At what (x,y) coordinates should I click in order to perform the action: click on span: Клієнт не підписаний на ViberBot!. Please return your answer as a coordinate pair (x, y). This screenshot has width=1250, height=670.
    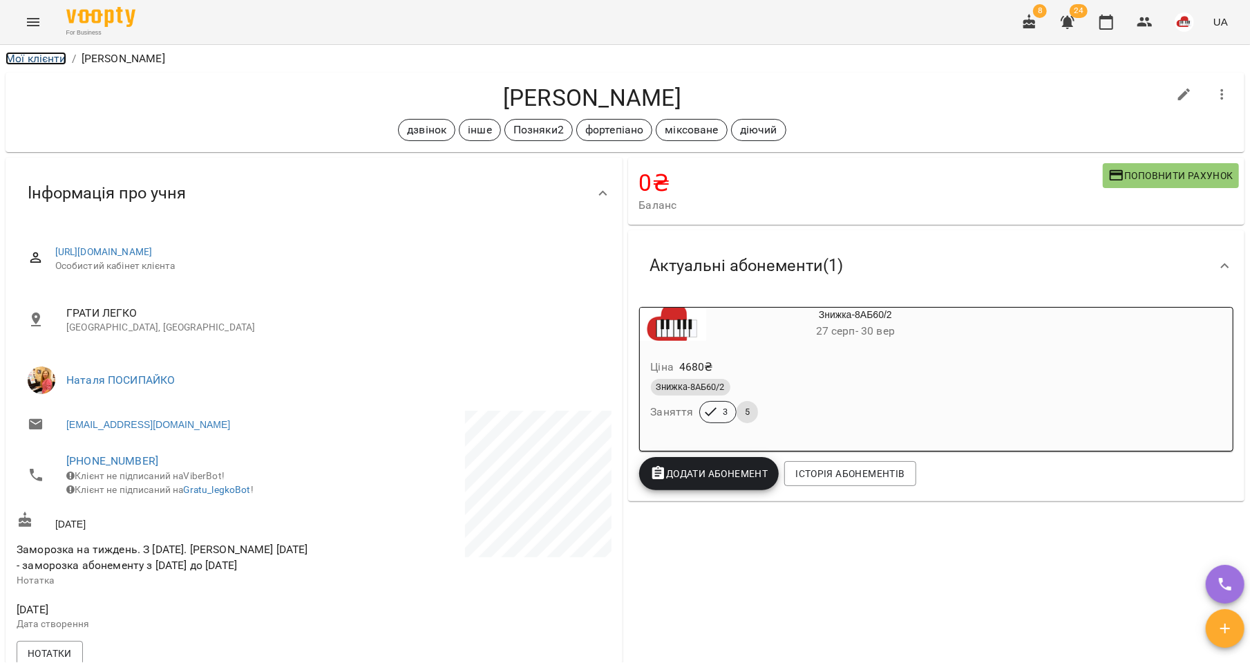
    Looking at the image, I should click on (145, 475).